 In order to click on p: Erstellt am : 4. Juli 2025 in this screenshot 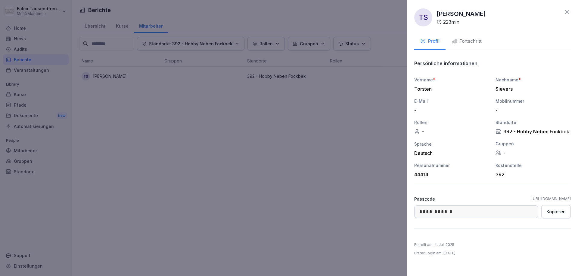, I will do `click(434, 245)`.